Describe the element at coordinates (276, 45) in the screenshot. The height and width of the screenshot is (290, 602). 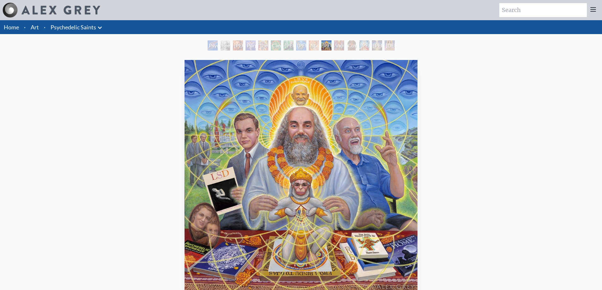
I see `div: Cannabacchus` at that location.